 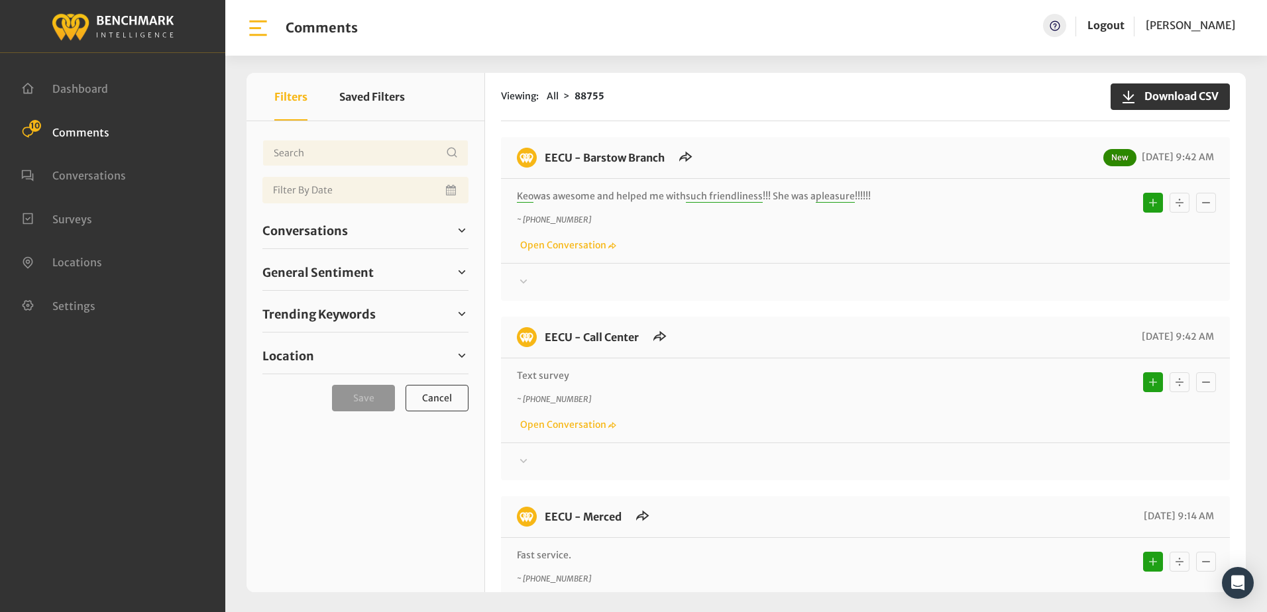 I want to click on a: Comments 10, so click(x=65, y=131).